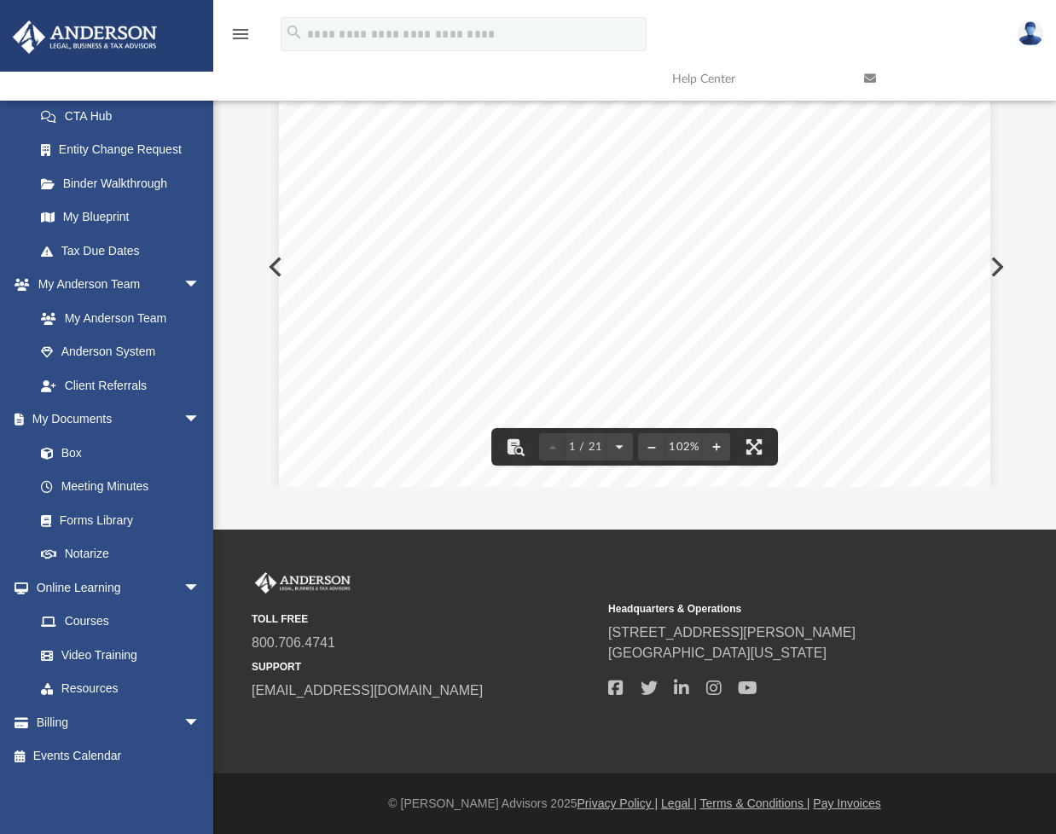  I want to click on button: Toggle findbar, so click(515, 447).